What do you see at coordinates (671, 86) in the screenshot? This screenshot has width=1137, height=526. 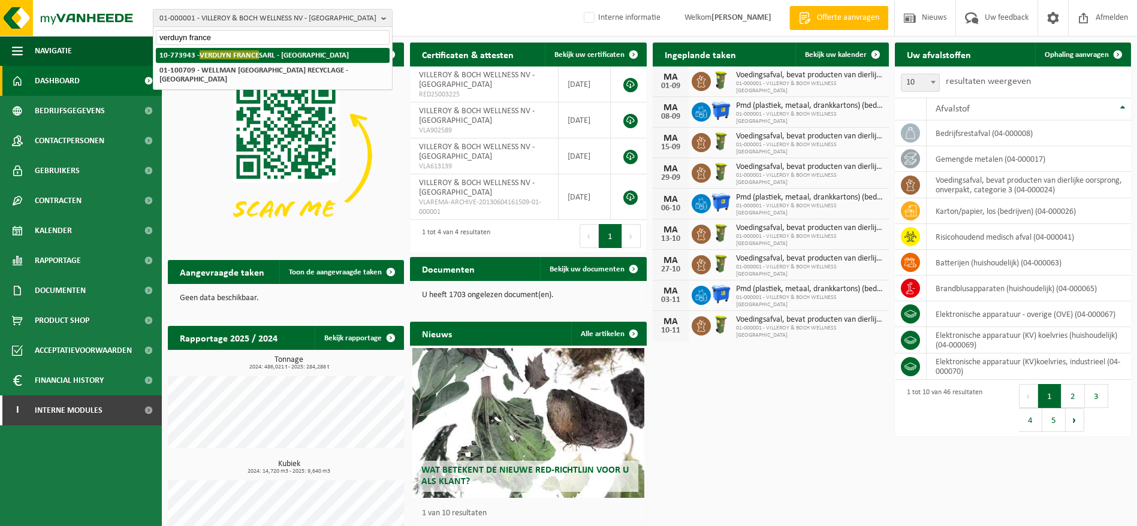 I see `div: 01-09` at bounding box center [671, 86].